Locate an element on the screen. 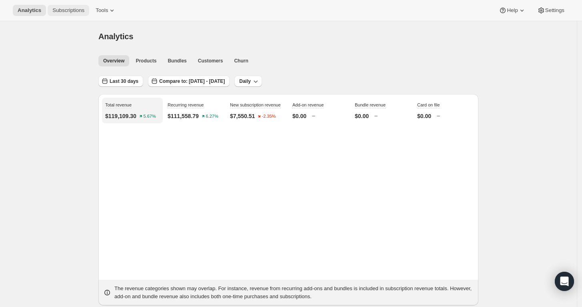 This screenshot has height=307, width=582. span: Products is located at coordinates (146, 61).